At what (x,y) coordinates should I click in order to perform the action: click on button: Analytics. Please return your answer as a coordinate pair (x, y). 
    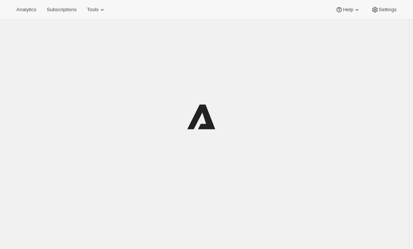
    Looking at the image, I should click on (26, 10).